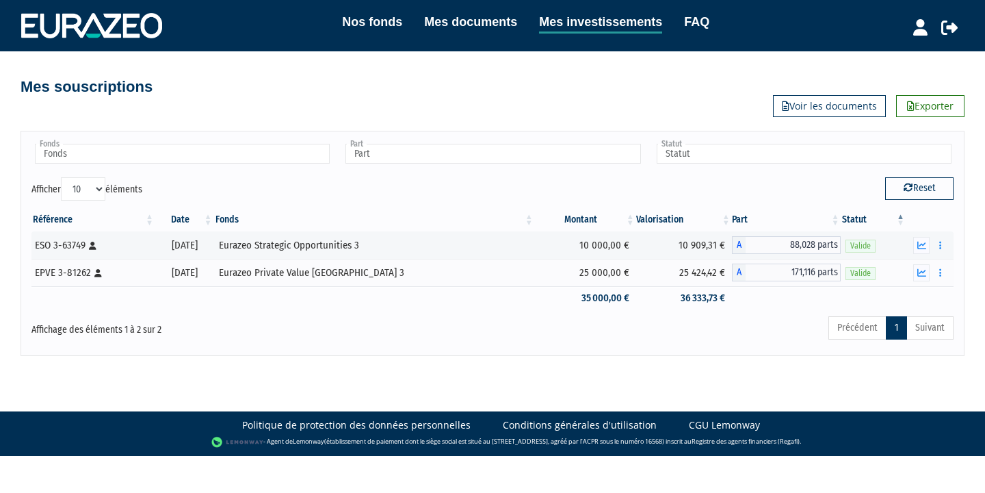 Image resolution: width=985 pixels, height=493 pixels. What do you see at coordinates (86, 87) in the screenshot?
I see `h4: Mes souscriptions` at bounding box center [86, 87].